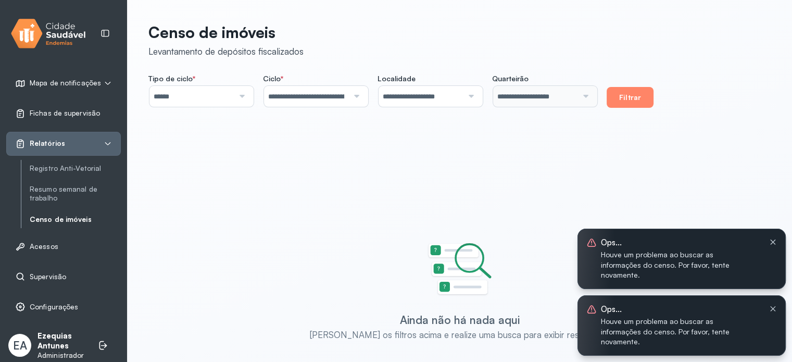 The image size is (792, 362). Describe the element at coordinates (226, 32) in the screenshot. I see `p: Censo de imóveis` at that location.